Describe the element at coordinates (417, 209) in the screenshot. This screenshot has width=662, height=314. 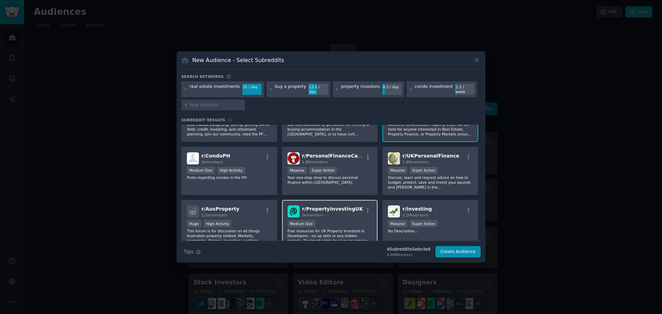
I see `span: r/ investing` at that location.